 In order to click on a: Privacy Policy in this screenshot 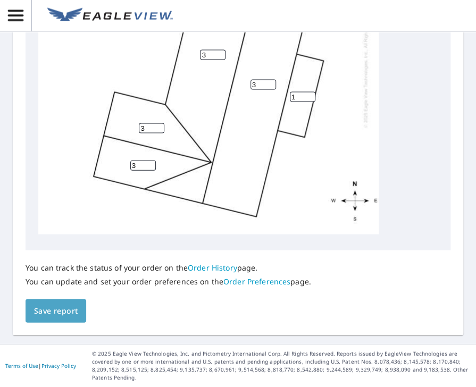, I will do `click(59, 366)`.